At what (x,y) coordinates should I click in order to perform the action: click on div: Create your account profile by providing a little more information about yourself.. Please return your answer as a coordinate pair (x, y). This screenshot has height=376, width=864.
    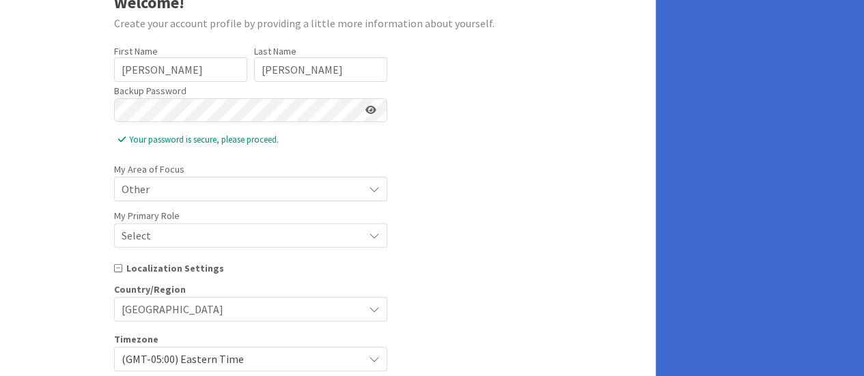
    Looking at the image, I should click on (328, 23).